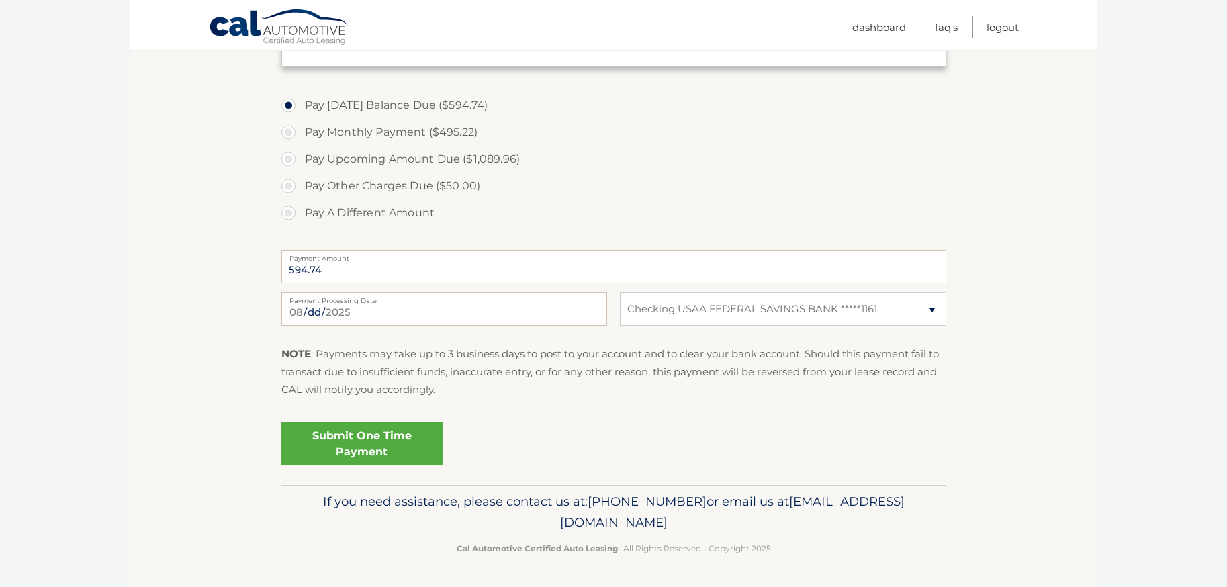 This screenshot has width=1227, height=587. I want to click on strong: Cal Automotive Certified Auto Leasing, so click(537, 548).